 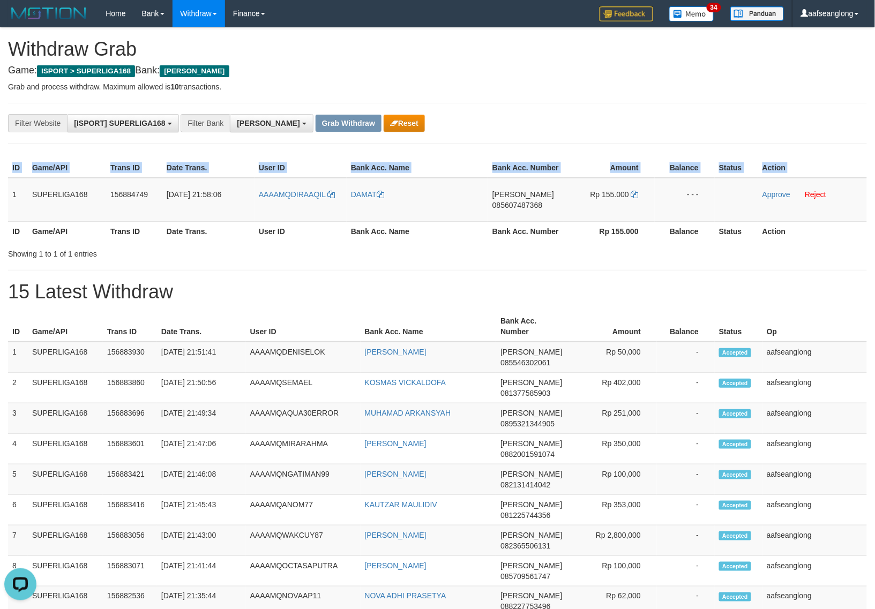 What do you see at coordinates (292, 195) in the screenshot?
I see `span: AAAAMQDIRAAQIL` at bounding box center [292, 195].